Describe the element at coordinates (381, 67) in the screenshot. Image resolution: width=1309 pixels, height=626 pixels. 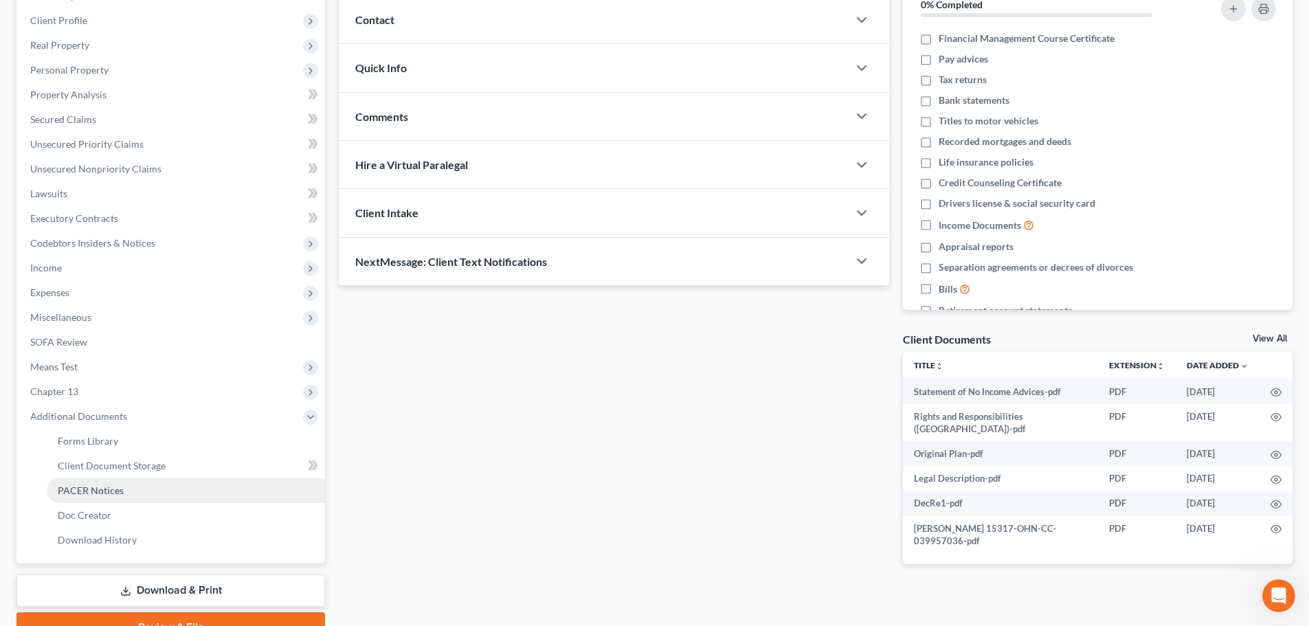
I see `span: Quick Info` at that location.